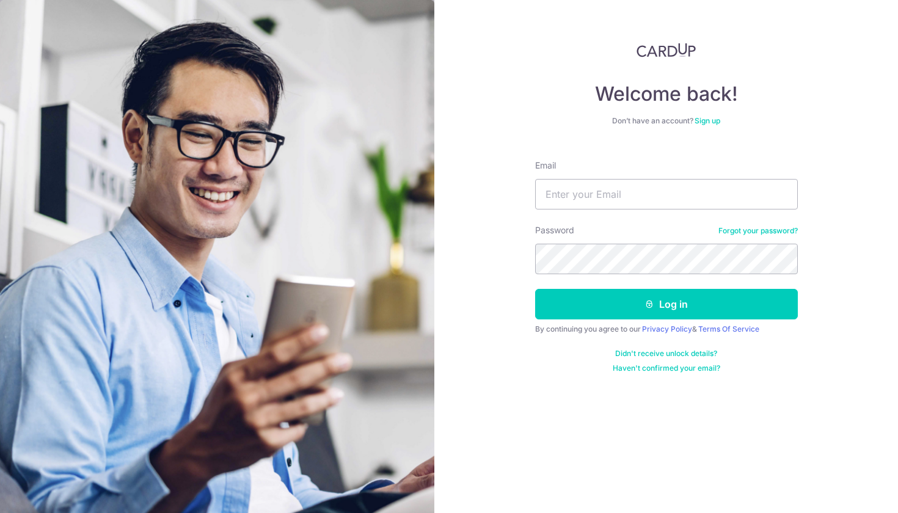 The height and width of the screenshot is (513, 898). Describe the element at coordinates (555, 230) in the screenshot. I see `label: Password` at that location.